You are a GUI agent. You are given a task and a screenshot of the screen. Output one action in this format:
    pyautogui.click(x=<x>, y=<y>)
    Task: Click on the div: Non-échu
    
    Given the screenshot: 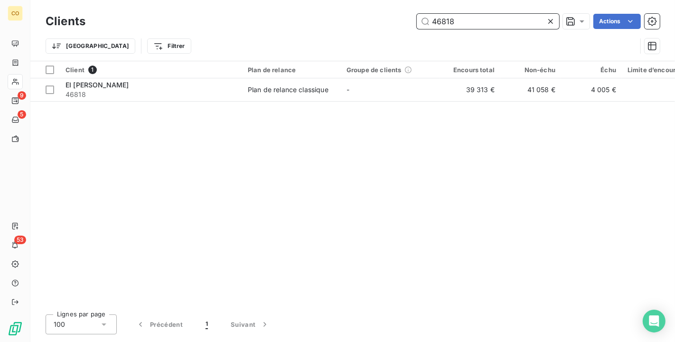 What is the action you would take?
    pyautogui.click(x=530, y=70)
    